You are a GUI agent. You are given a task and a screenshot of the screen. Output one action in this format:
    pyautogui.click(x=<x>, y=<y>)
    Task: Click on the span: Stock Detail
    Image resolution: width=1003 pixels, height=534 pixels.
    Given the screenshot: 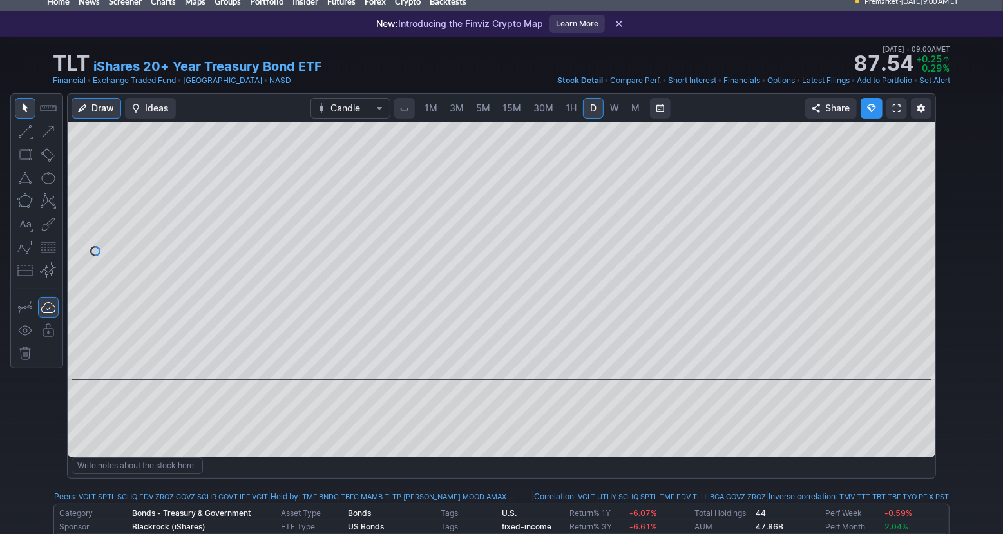 What is the action you would take?
    pyautogui.click(x=580, y=80)
    